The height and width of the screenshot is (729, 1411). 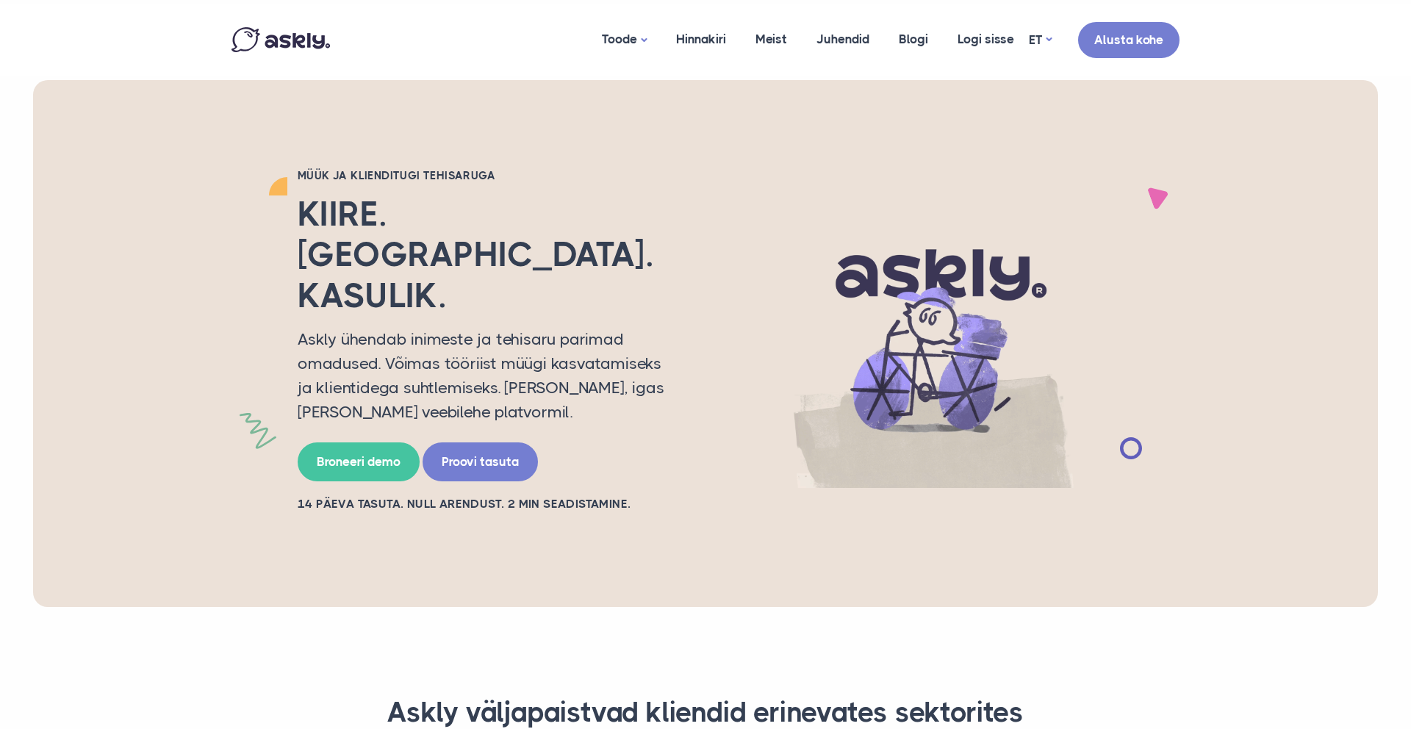 What do you see at coordinates (914, 39) in the screenshot?
I see `a: Blogi` at bounding box center [914, 39].